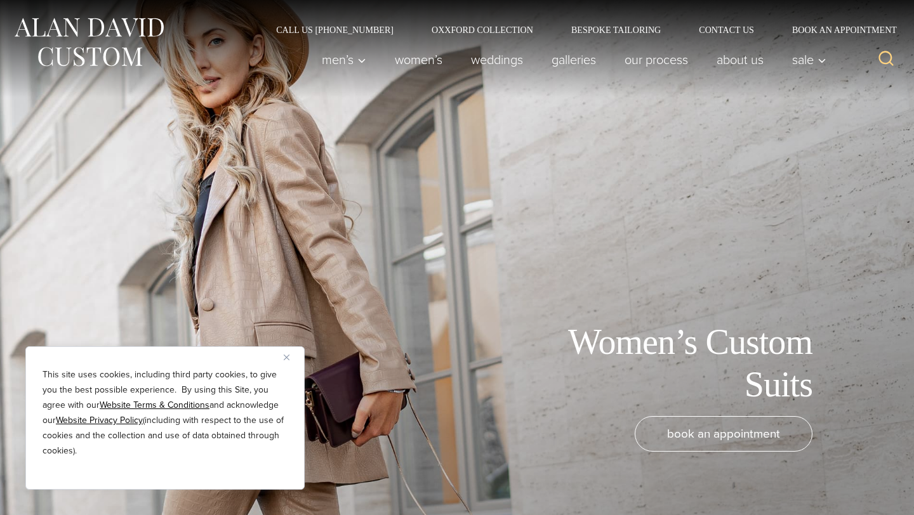 The image size is (914, 515). I want to click on a: Bespoke Tailoring, so click(615, 30).